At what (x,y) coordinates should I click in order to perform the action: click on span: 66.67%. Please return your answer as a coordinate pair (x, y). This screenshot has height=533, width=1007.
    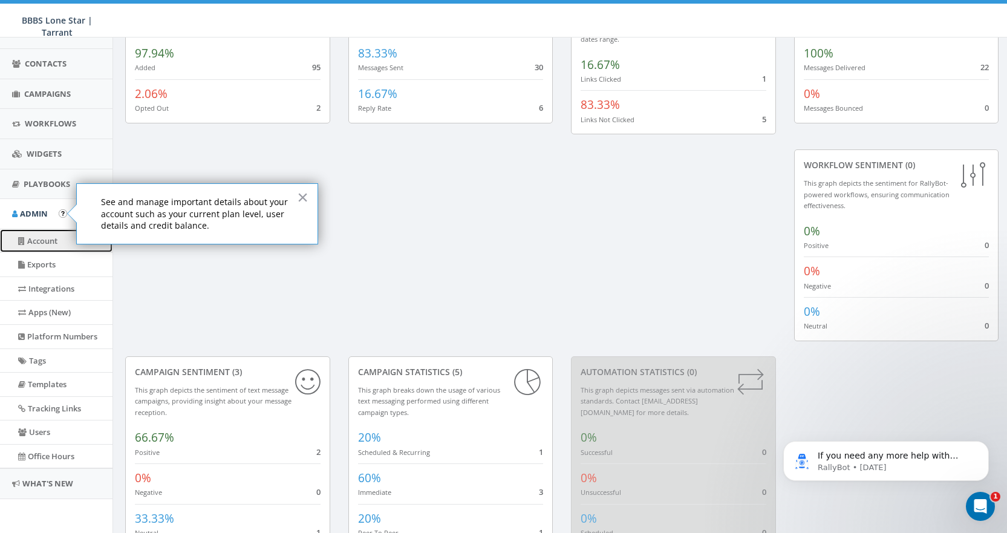
    Looking at the image, I should click on (154, 437).